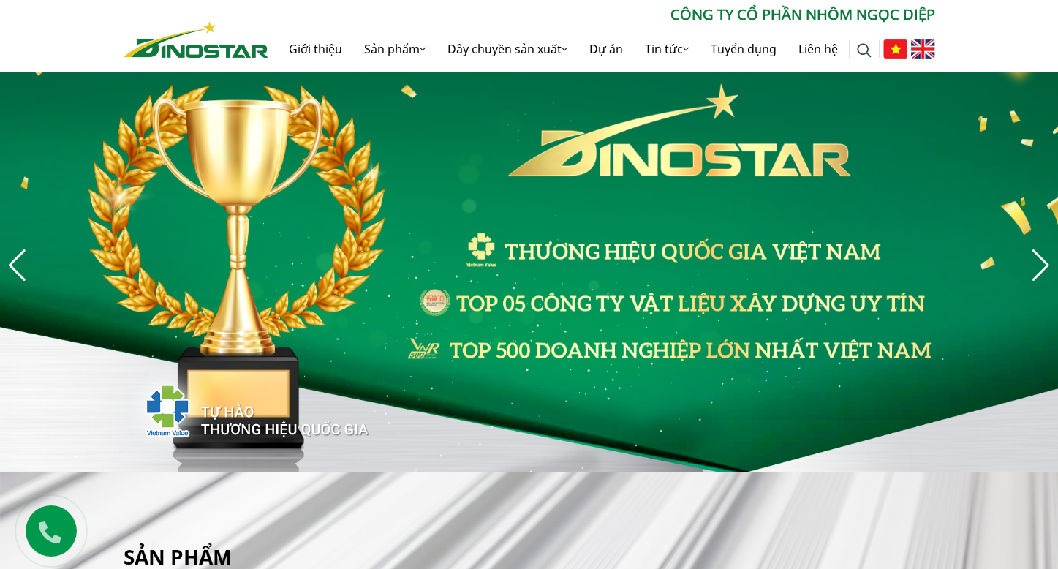 The image size is (1058, 569). Describe the element at coordinates (818, 49) in the screenshot. I see `a: Liên hệ` at that location.